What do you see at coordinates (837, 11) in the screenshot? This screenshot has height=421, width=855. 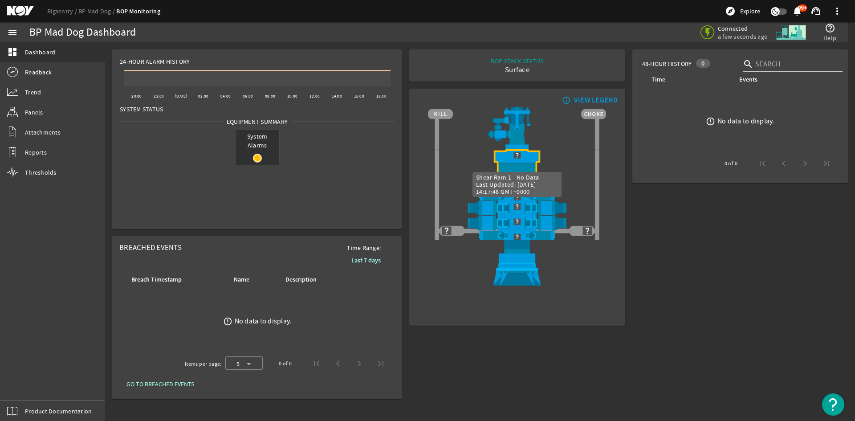 I see `button: more_vert` at bounding box center [837, 11].